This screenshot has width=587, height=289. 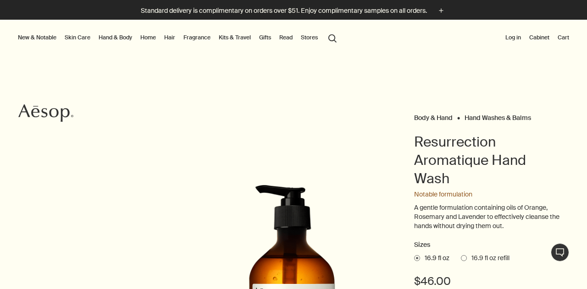 What do you see at coordinates (78, 38) in the screenshot?
I see `a: Skin Care` at bounding box center [78, 38].